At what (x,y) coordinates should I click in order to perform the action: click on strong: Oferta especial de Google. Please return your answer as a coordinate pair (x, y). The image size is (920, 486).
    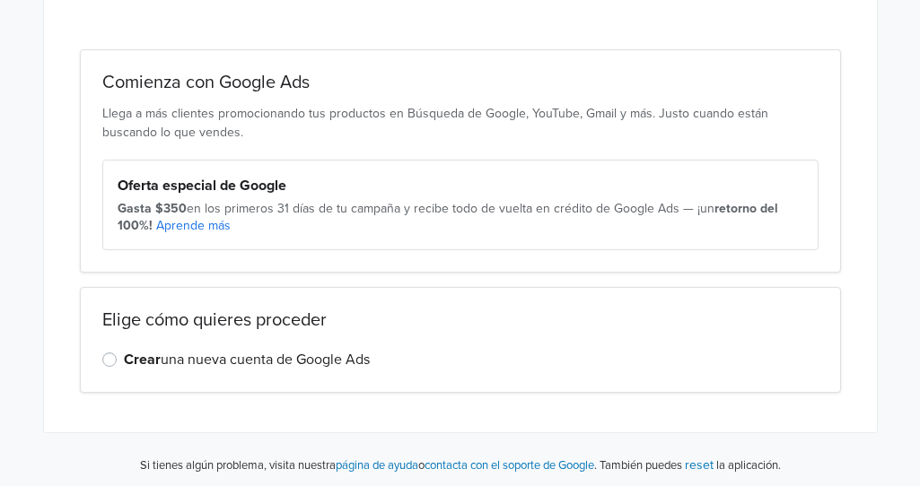
    Looking at the image, I should click on (202, 186).